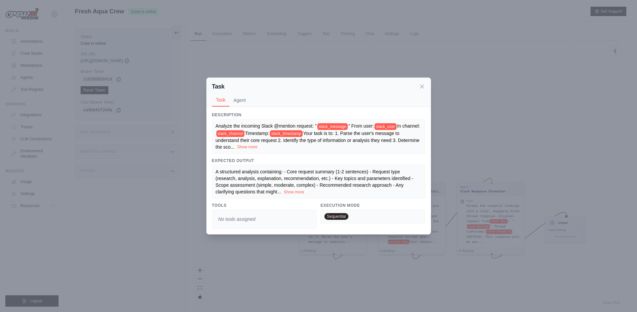 This screenshot has width=637, height=312. I want to click on span: A structured analysis containing: - Core request summary (1-2 sentences) - Request type (research..., so click(314, 182).